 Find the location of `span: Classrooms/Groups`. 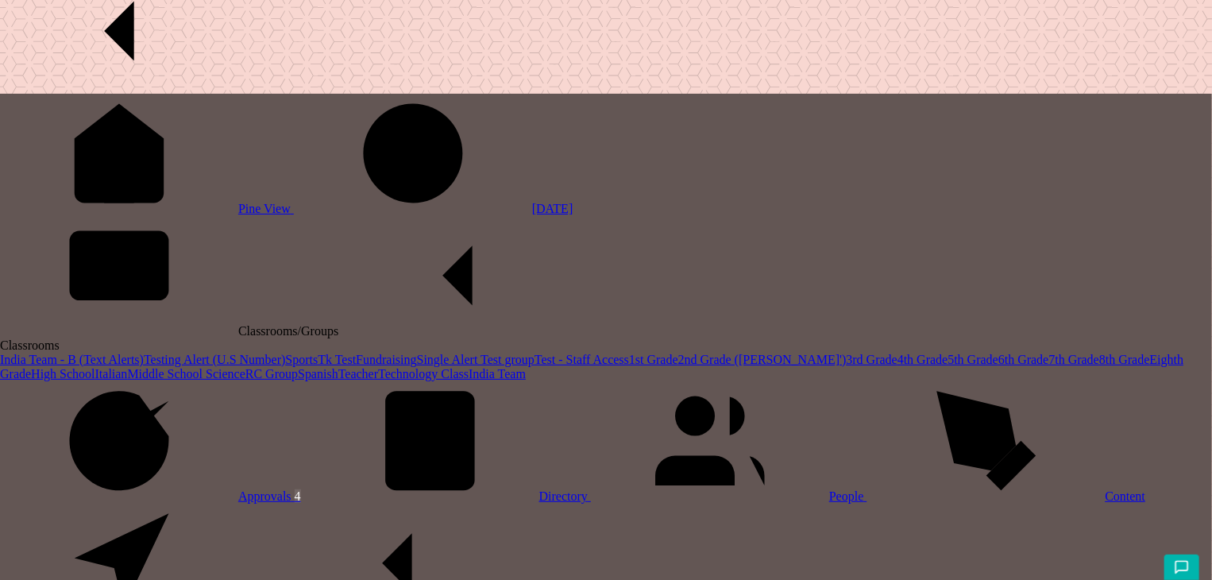

span: Classrooms/Groups is located at coordinates (407, 330).